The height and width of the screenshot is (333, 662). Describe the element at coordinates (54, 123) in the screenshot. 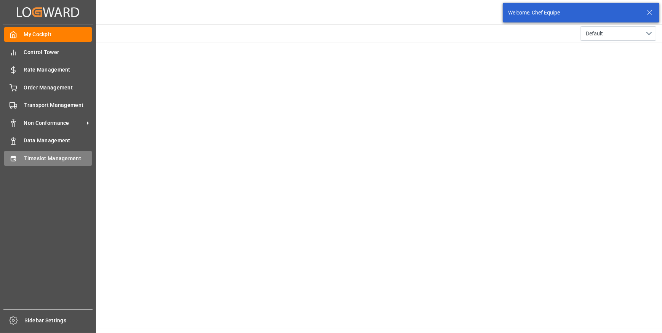

I see `span: Non Conformance` at that location.